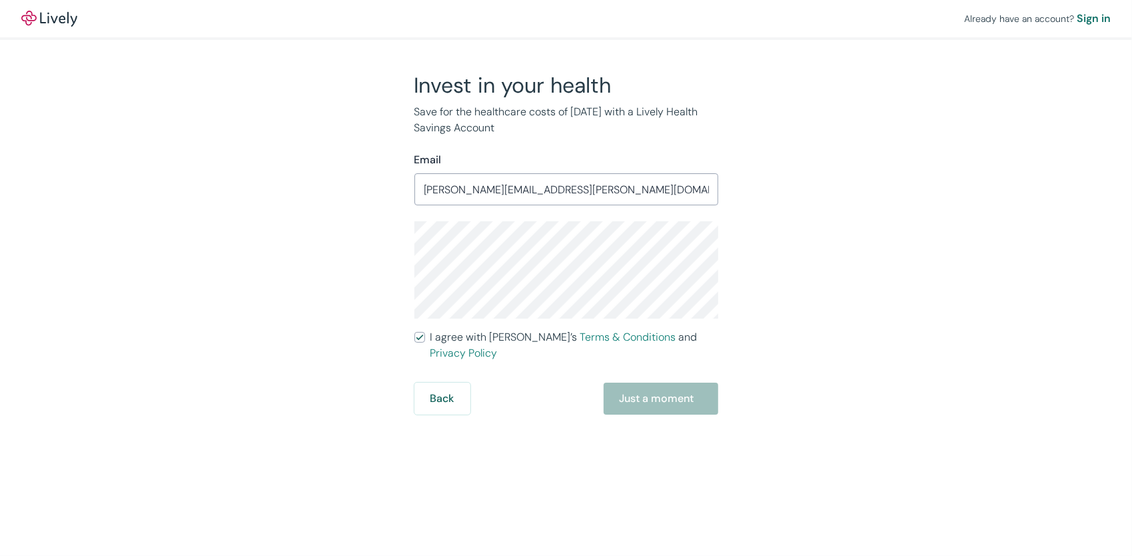 Image resolution: width=1132 pixels, height=556 pixels. What do you see at coordinates (566, 85) in the screenshot?
I see `h2: Invest in your health` at bounding box center [566, 85].